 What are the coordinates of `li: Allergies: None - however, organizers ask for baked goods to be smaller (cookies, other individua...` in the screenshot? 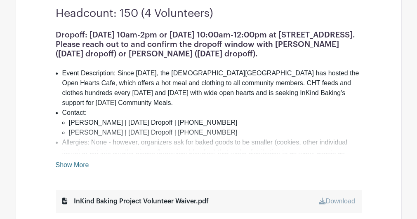 It's located at (212, 152).